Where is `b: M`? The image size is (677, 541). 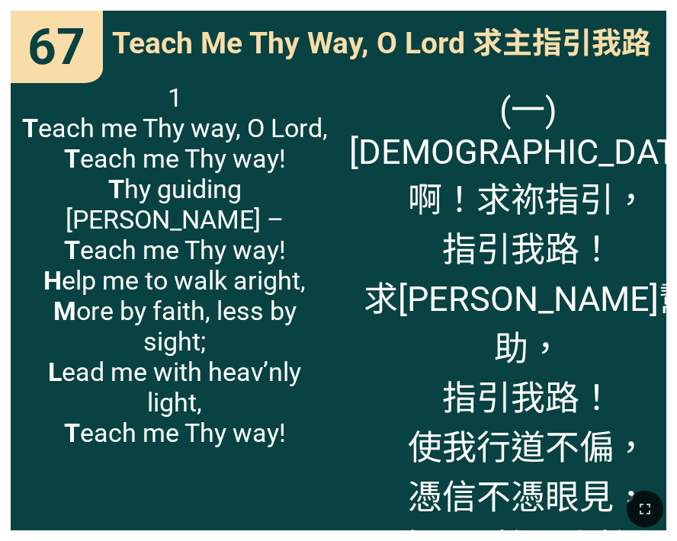
b: M is located at coordinates (65, 311).